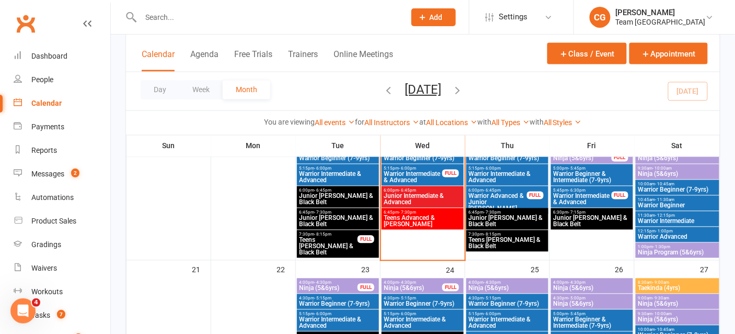 Image resolution: width=735 pixels, height=334 pixels. What do you see at coordinates (666, 216) in the screenshot?
I see `span: - 12:15pm` at bounding box center [666, 216].